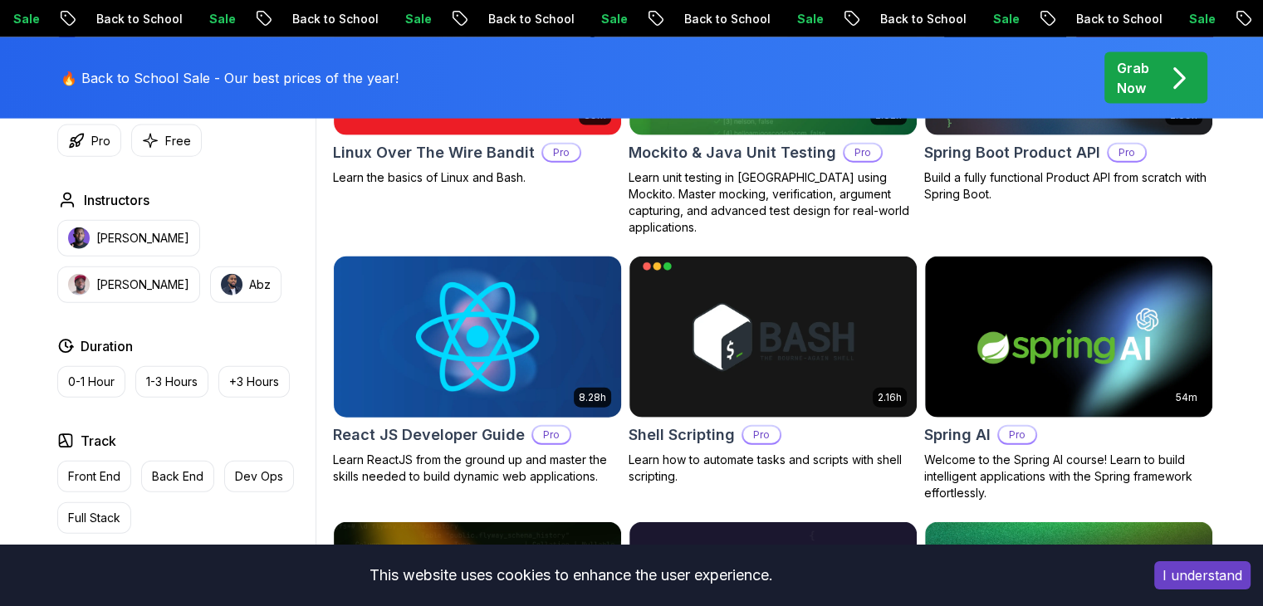 This screenshot has width=1263, height=606. I want to click on button: Full Stack, so click(94, 518).